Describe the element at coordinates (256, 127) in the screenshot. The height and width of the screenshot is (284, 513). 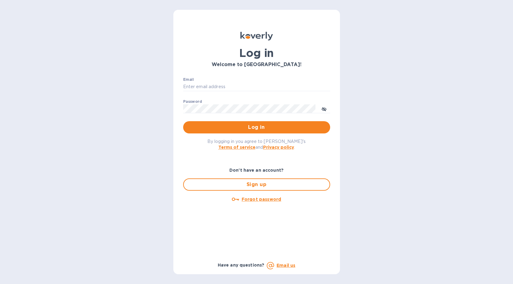
I see `button: Log in` at that location.